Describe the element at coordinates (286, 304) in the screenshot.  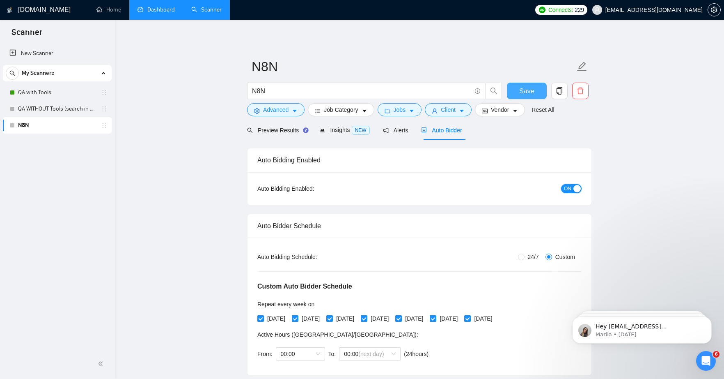
I see `span: Repeat every week on` at that location.